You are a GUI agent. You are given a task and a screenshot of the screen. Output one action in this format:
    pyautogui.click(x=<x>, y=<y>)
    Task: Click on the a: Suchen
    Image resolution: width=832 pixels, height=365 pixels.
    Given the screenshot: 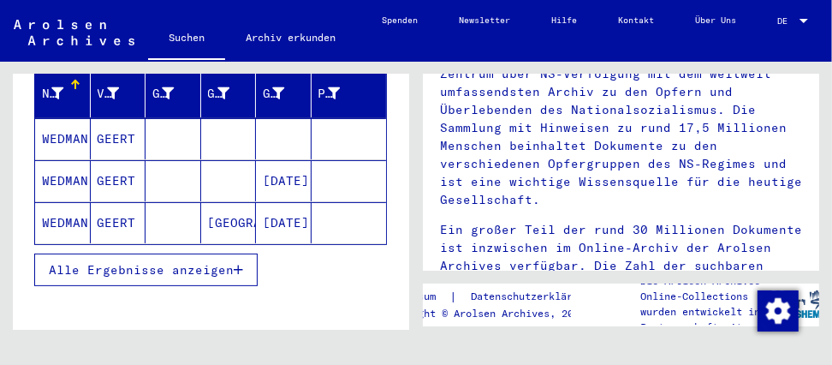 What is the action you would take?
    pyautogui.click(x=187, y=39)
    